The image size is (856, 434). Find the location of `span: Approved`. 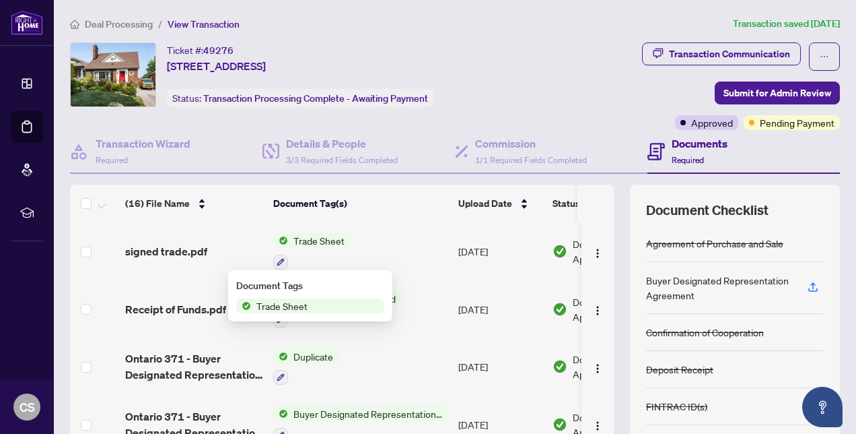

span: Approved is located at coordinates (712, 123).